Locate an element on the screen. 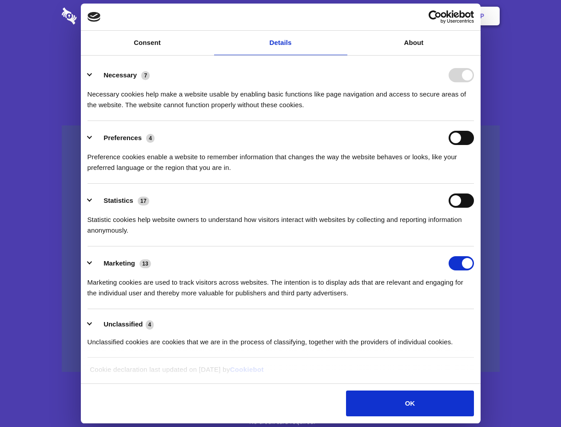 This screenshot has width=561, height=427. span: 7 is located at coordinates (145, 76).